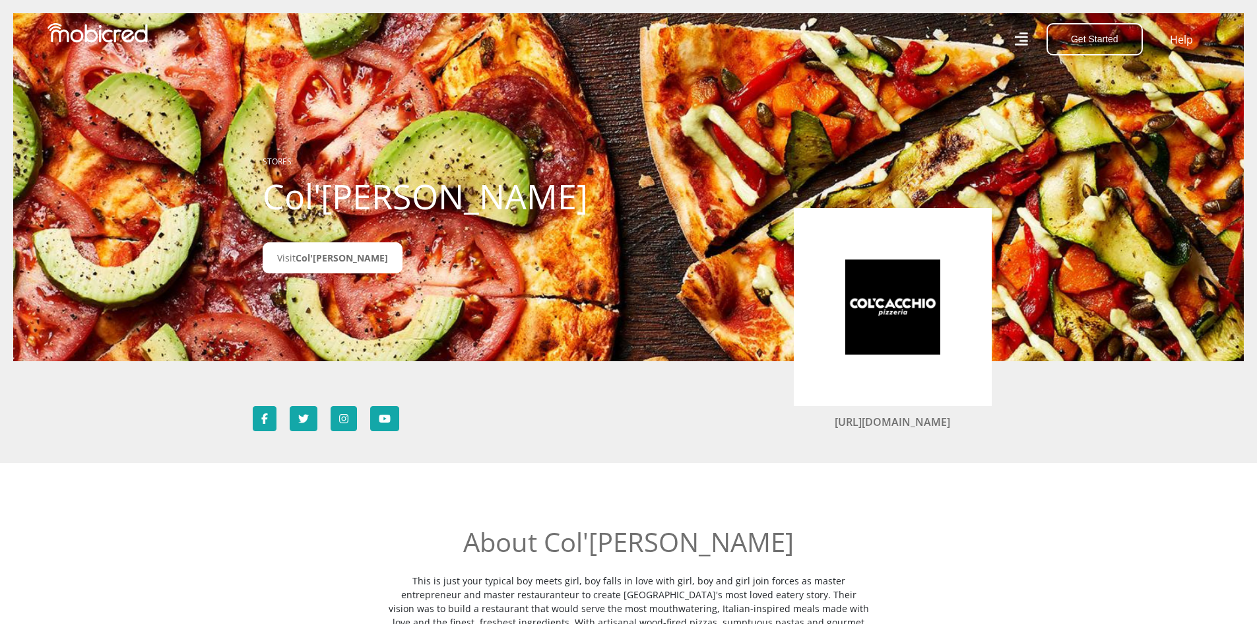  What do you see at coordinates (385, 418) in the screenshot?
I see `a: Subscribe to Col'cacchio on YouTube` at bounding box center [385, 418].